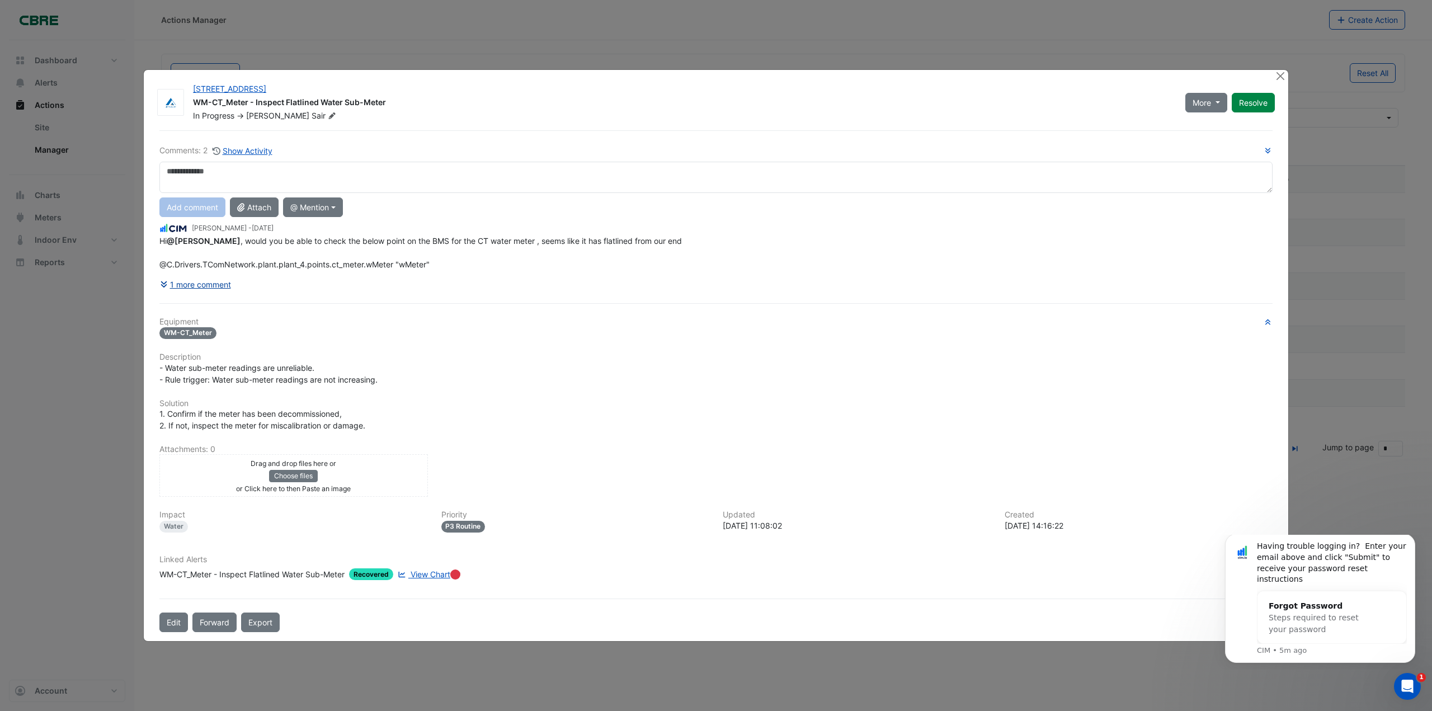 This screenshot has width=1432, height=711. What do you see at coordinates (173, 526) in the screenshot?
I see `div: Water` at bounding box center [173, 526].